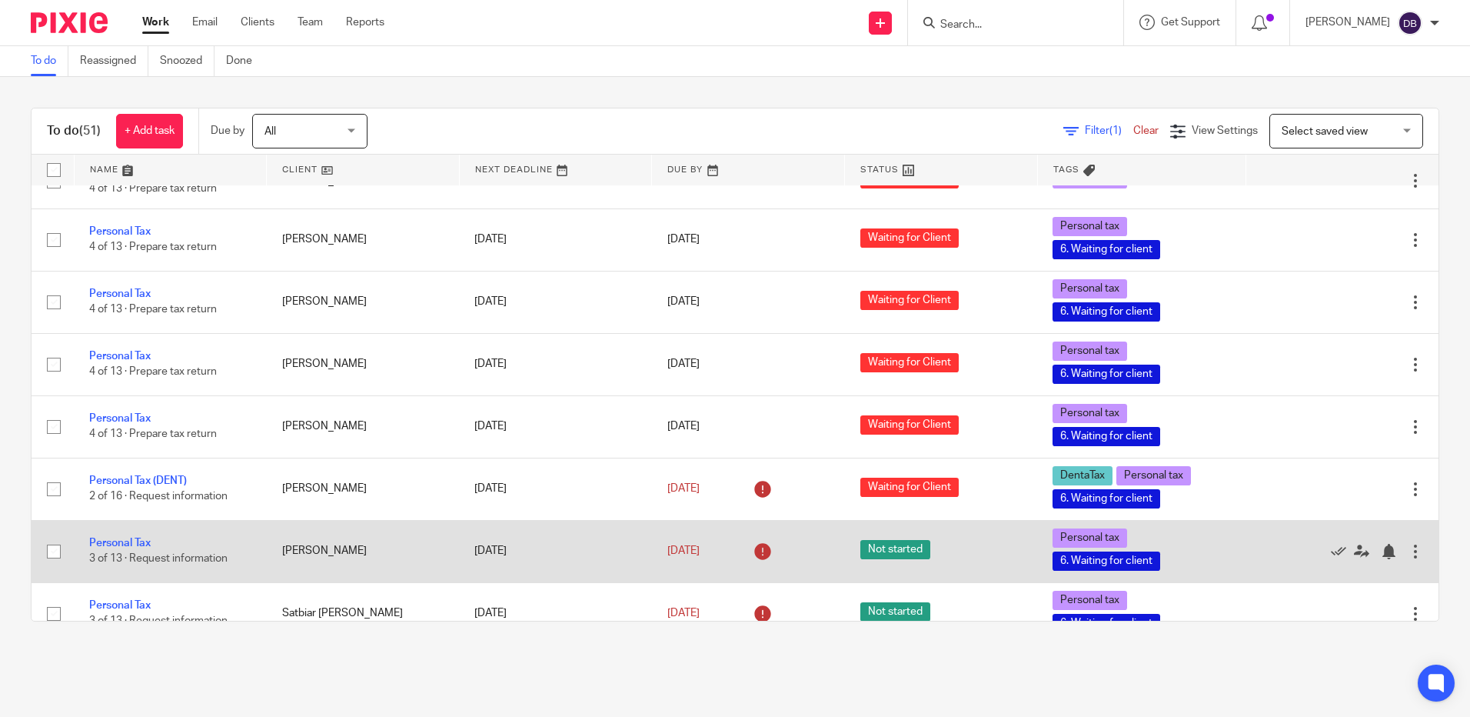  What do you see at coordinates (1190, 22) in the screenshot?
I see `span: Get Support` at bounding box center [1190, 22].